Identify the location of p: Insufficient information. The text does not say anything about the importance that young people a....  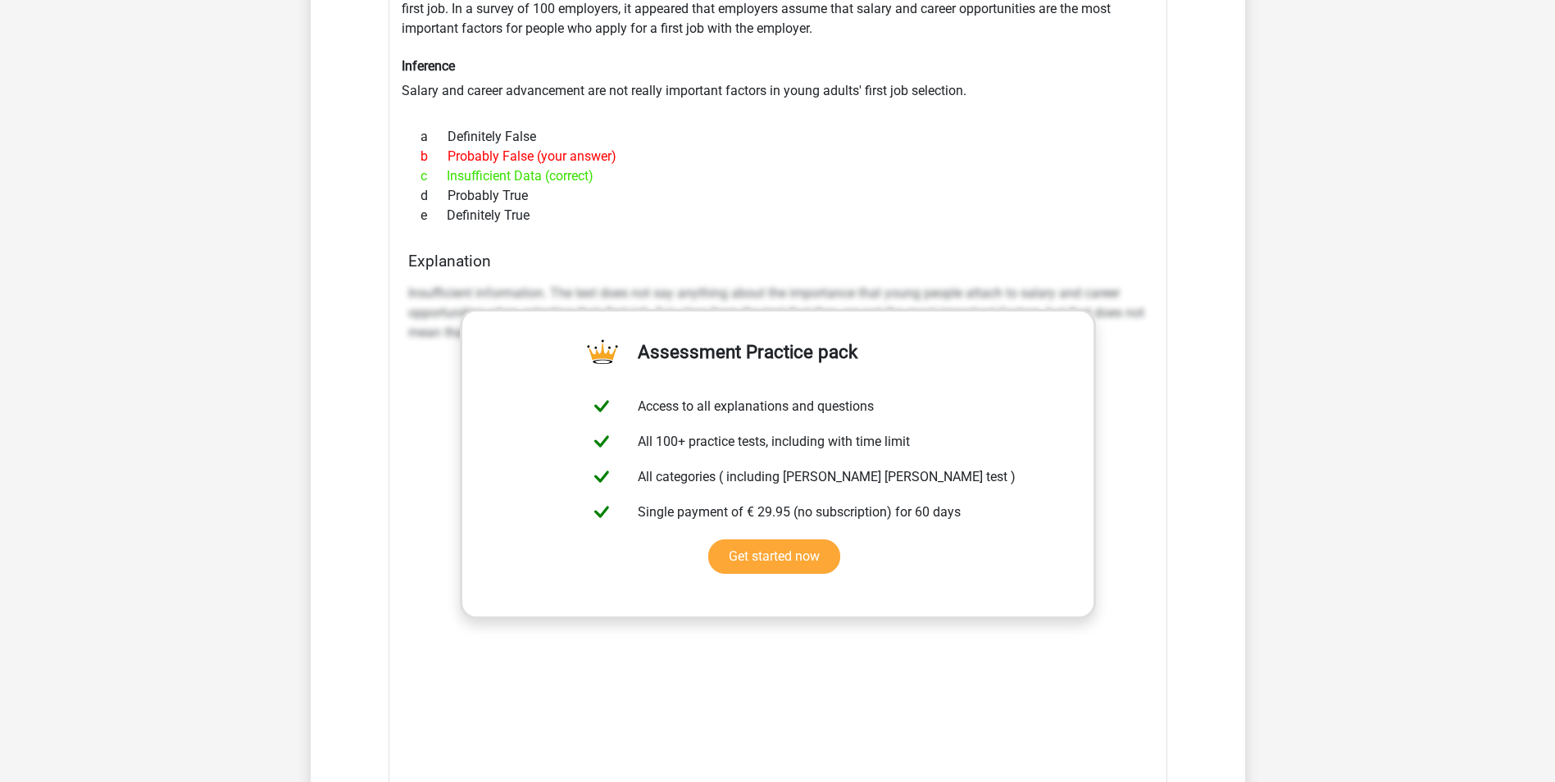
(778, 313).